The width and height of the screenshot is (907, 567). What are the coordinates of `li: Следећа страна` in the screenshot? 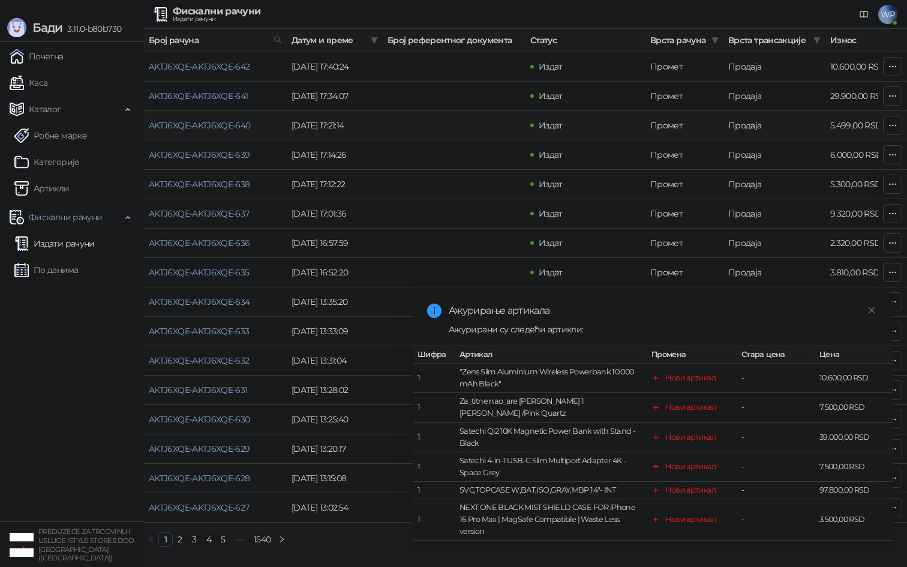 It's located at (282, 539).